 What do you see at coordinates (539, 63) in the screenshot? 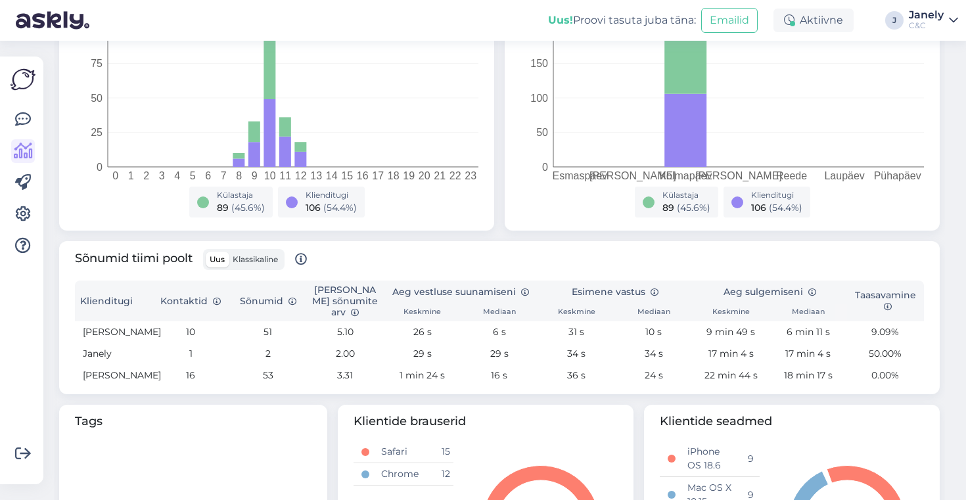
I see `tspan: 150` at bounding box center [539, 63].